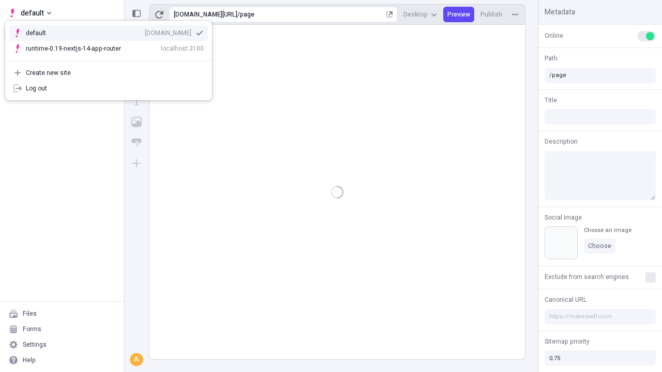  Describe the element at coordinates (491, 14) in the screenshot. I see `button: Publish` at that location.